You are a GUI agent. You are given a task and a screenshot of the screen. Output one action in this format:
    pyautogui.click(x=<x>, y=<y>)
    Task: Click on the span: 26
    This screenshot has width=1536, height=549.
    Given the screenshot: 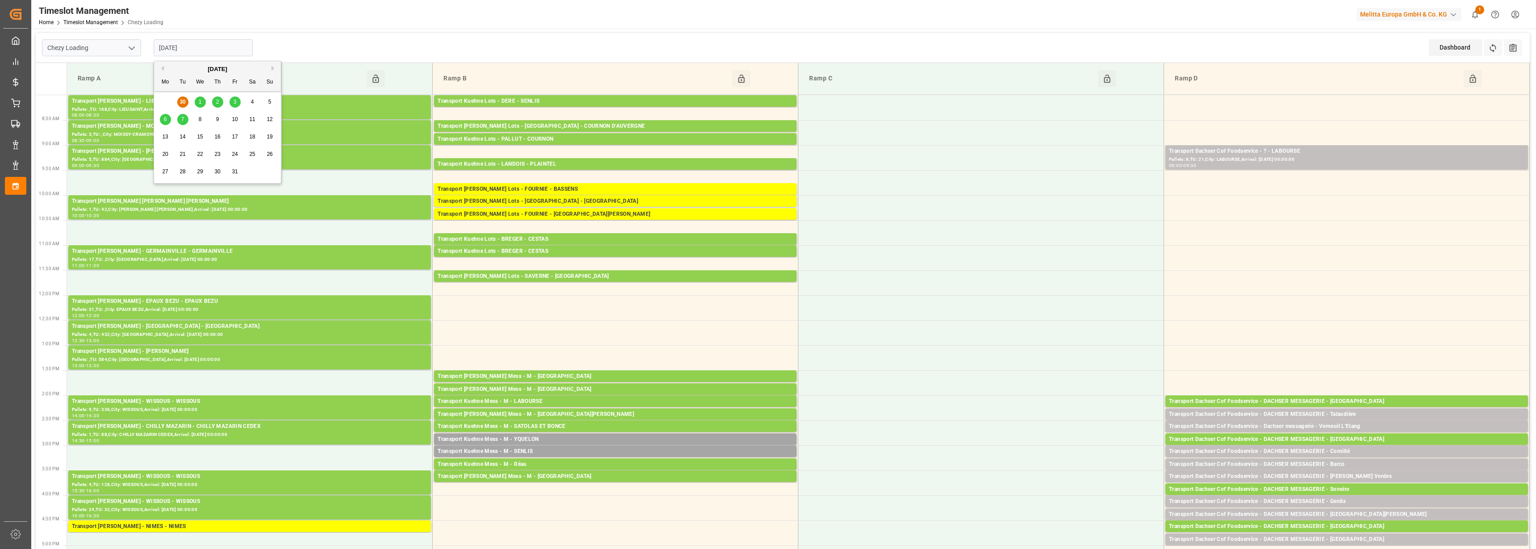 What is the action you would take?
    pyautogui.click(x=269, y=154)
    